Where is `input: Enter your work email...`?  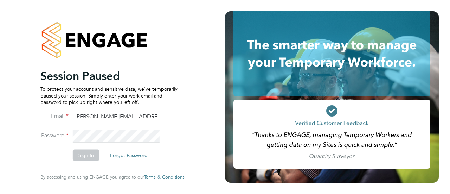 input: Enter your work email... is located at coordinates (116, 116).